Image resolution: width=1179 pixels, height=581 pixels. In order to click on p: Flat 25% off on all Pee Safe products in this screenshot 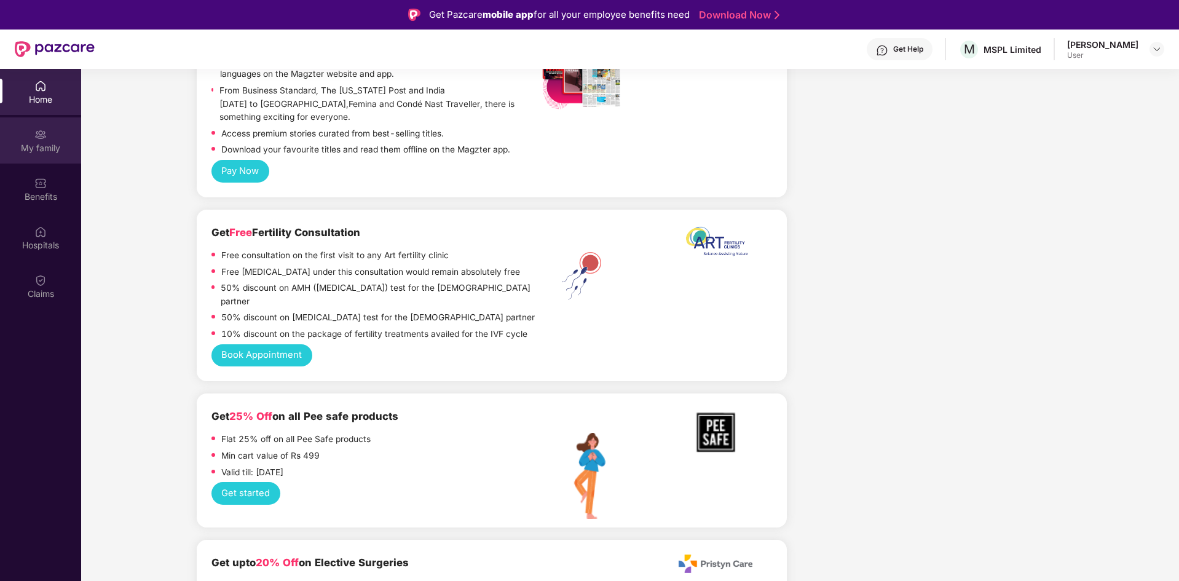, I will do `click(296, 440)`.